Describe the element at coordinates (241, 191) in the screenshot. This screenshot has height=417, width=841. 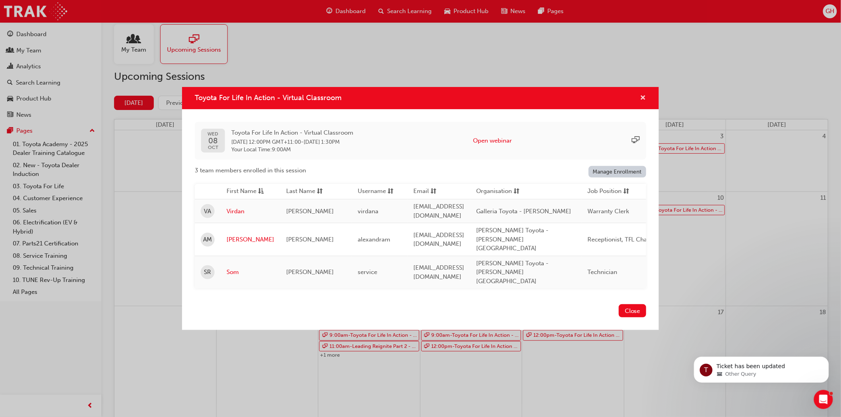
I see `span: First Name` at that location.